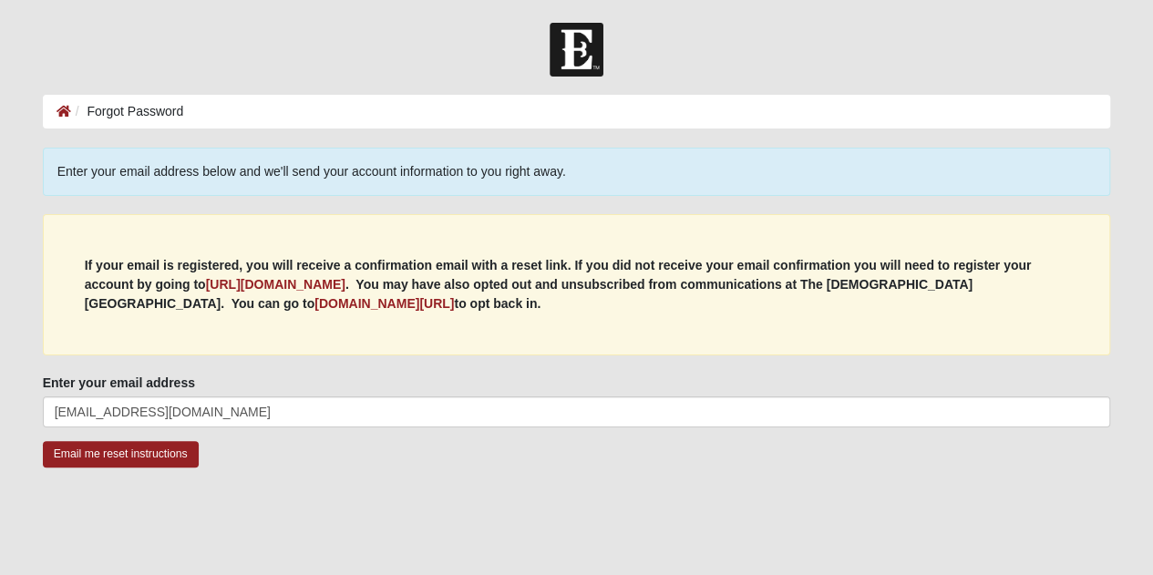 The height and width of the screenshot is (575, 1153). Describe the element at coordinates (576, 49) in the screenshot. I see `img: Church of Eleven22 Logo` at that location.